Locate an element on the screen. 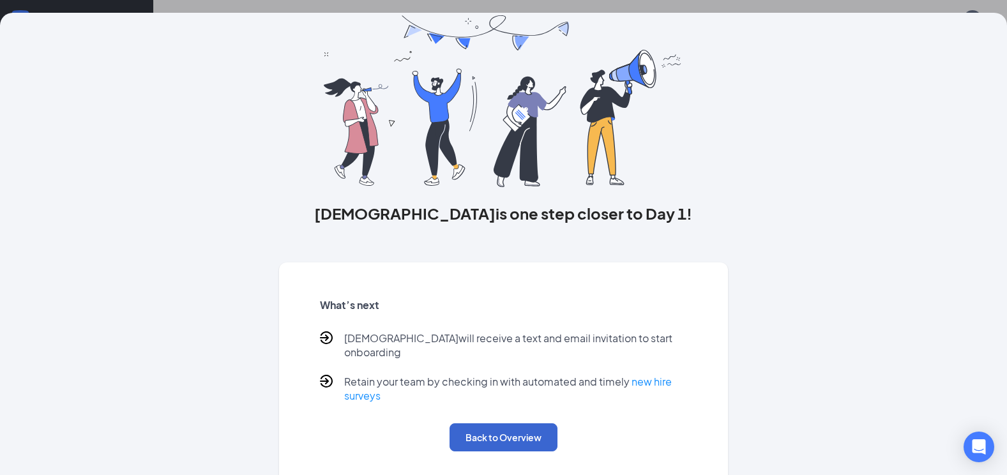  p: Retain your team by checking in with automated and timely is located at coordinates (516, 389).